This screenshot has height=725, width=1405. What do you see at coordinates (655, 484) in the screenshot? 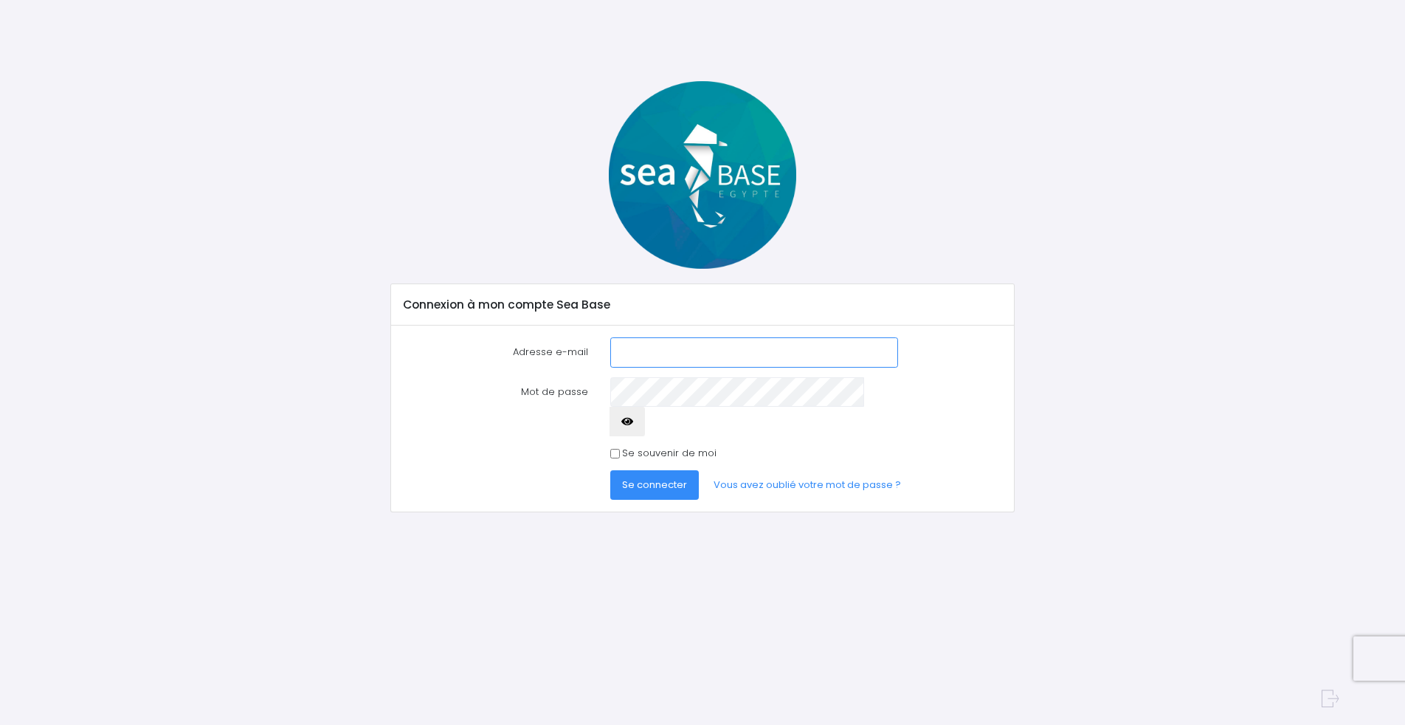
I see `span: Se connecter` at bounding box center [655, 484].